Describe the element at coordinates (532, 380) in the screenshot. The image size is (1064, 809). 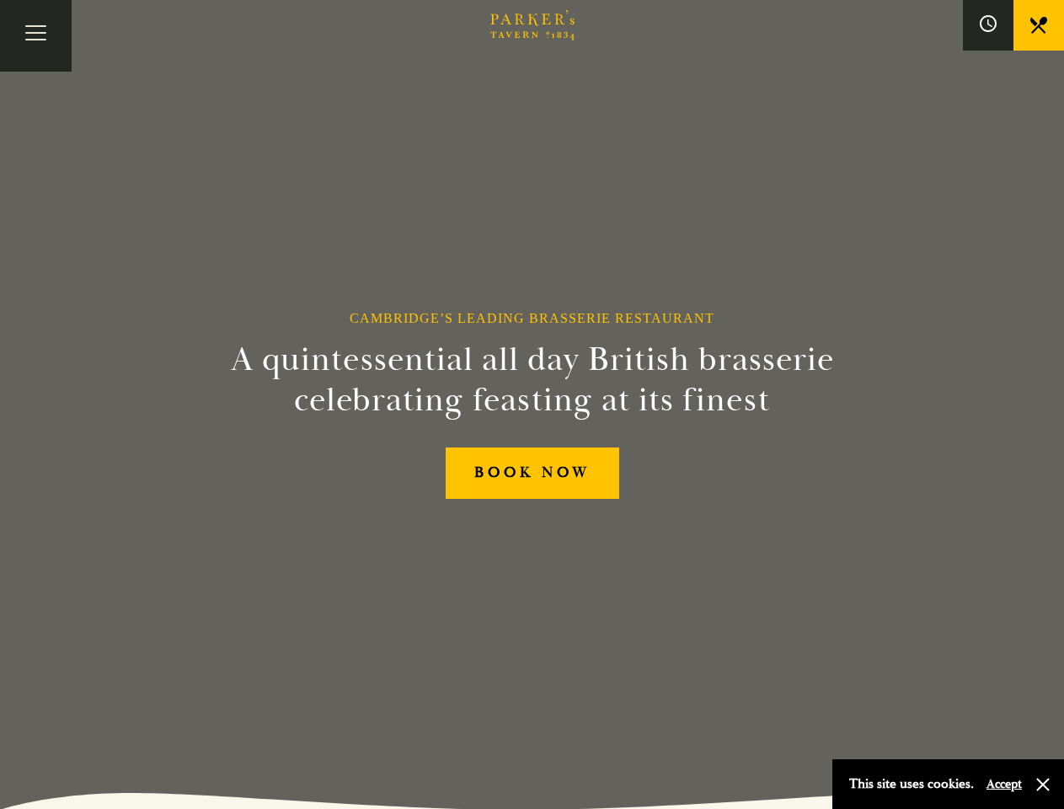
I see `h2: A quintessential all day British brasserie celebrating feasting at its finest` at that location.